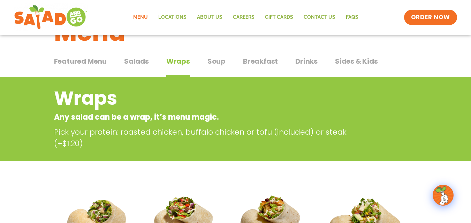 Image resolution: width=471 pixels, height=223 pixels. Describe the element at coordinates (260, 61) in the screenshot. I see `span: Breakfast` at that location.